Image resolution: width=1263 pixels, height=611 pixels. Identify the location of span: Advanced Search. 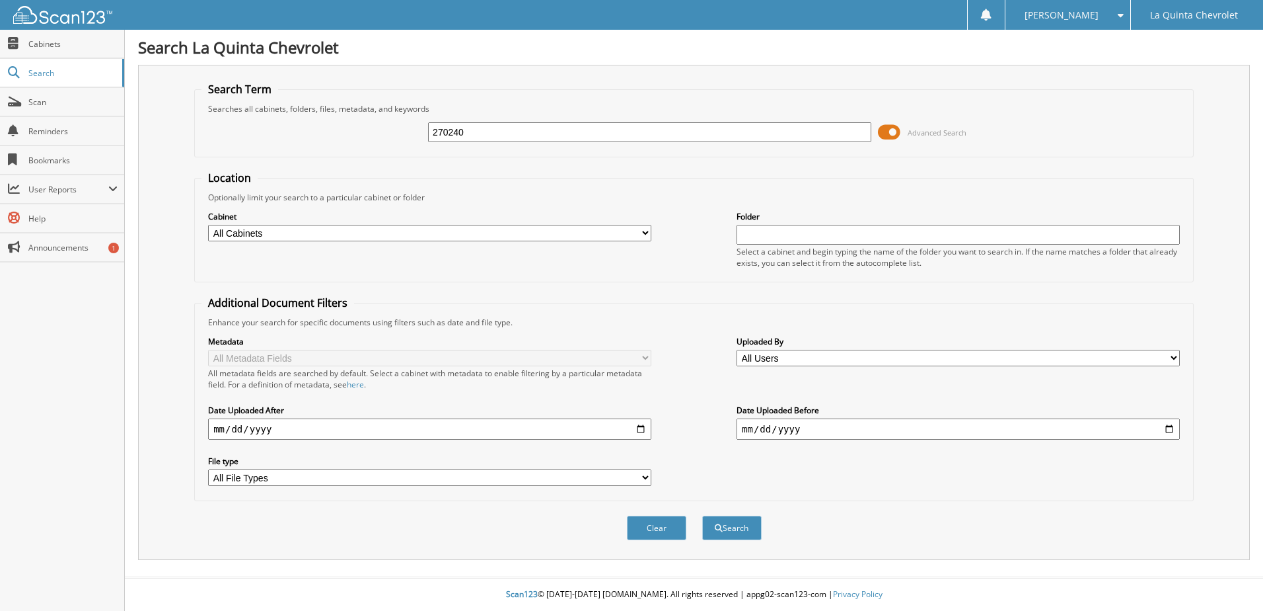
(937, 132).